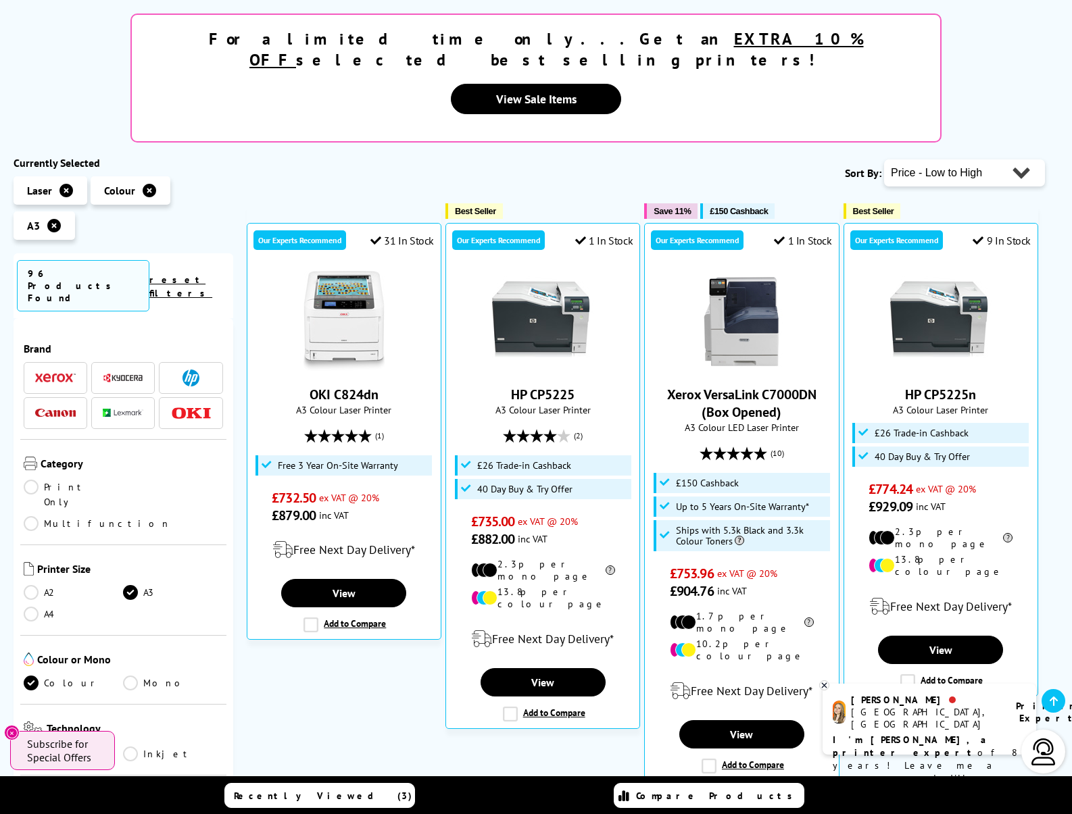 Image resolution: width=1072 pixels, height=814 pixels. I want to click on span: Category, so click(132, 465).